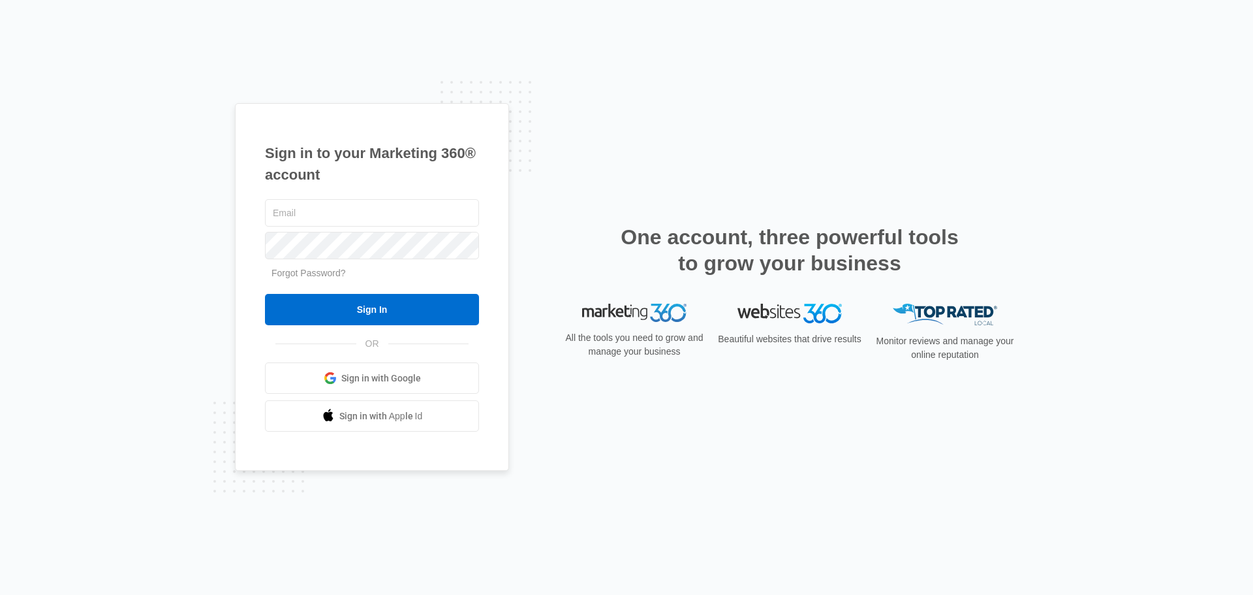  What do you see at coordinates (372, 213) in the screenshot?
I see `input: Email` at bounding box center [372, 213].